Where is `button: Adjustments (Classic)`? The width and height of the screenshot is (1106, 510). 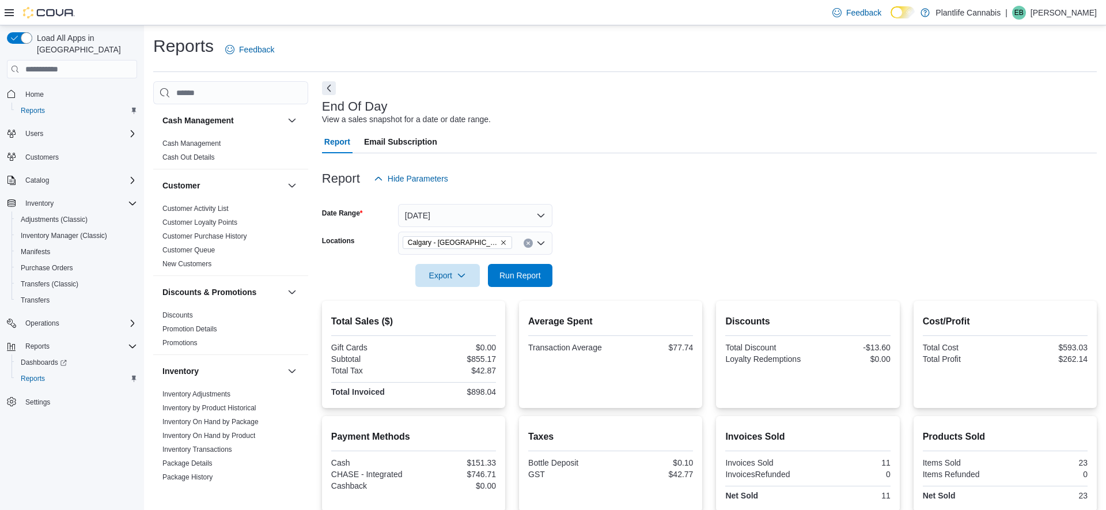
button: Adjustments (Classic) is located at coordinates (77, 219).